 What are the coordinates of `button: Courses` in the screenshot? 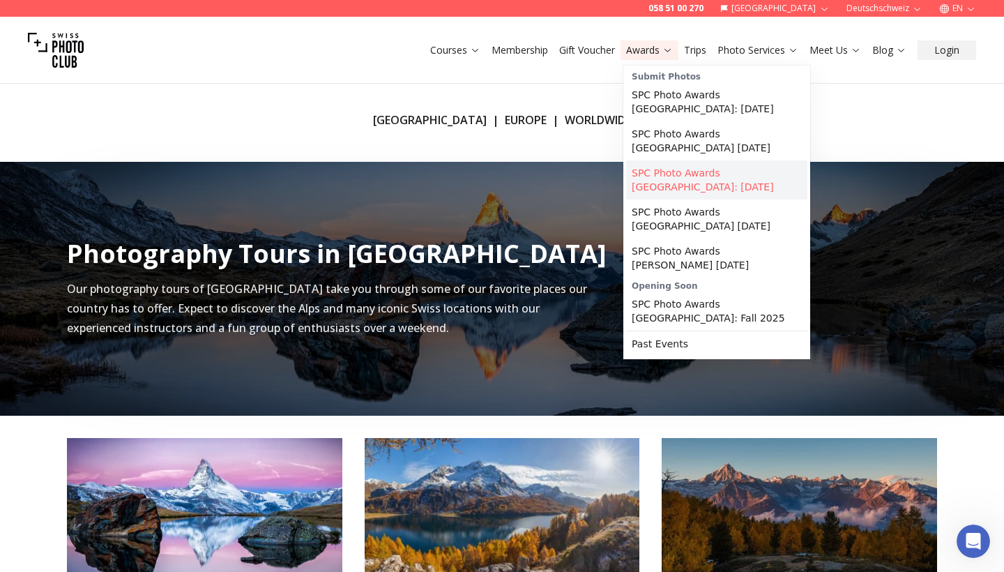 It's located at (455, 50).